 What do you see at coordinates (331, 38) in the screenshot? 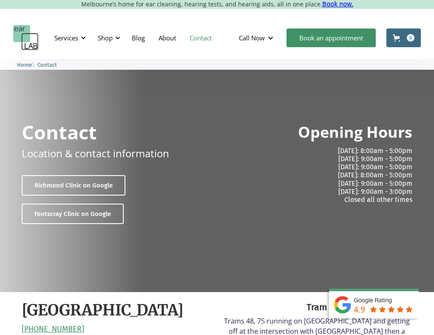
I see `a: Book an appointment` at bounding box center [331, 38].